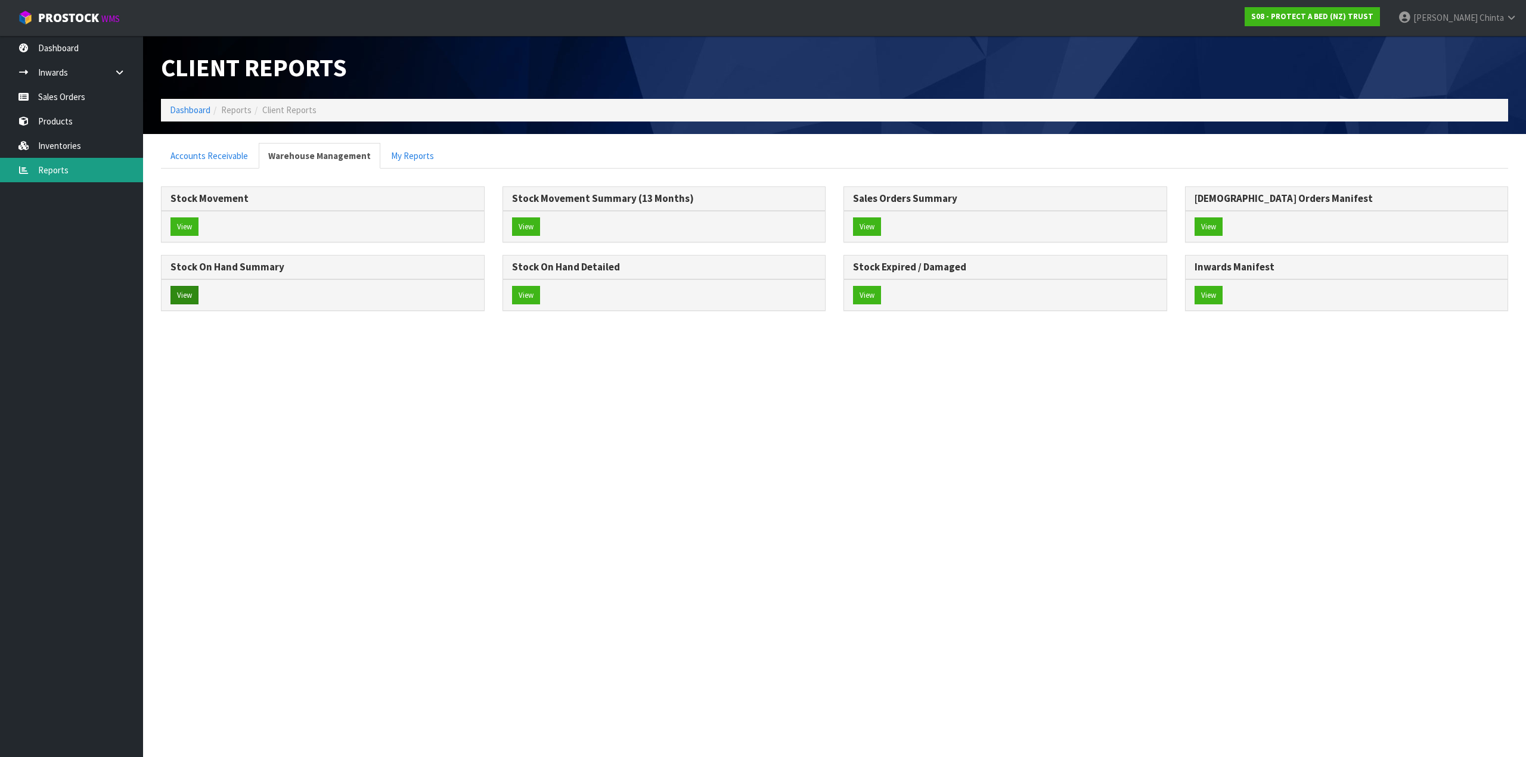 The height and width of the screenshot is (757, 1526). Describe the element at coordinates (412, 156) in the screenshot. I see `a: My Reports` at that location.